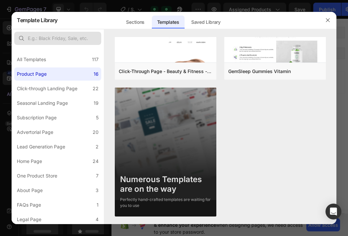  Describe the element at coordinates (29, 161) in the screenshot. I see `div: Home Page` at that location.